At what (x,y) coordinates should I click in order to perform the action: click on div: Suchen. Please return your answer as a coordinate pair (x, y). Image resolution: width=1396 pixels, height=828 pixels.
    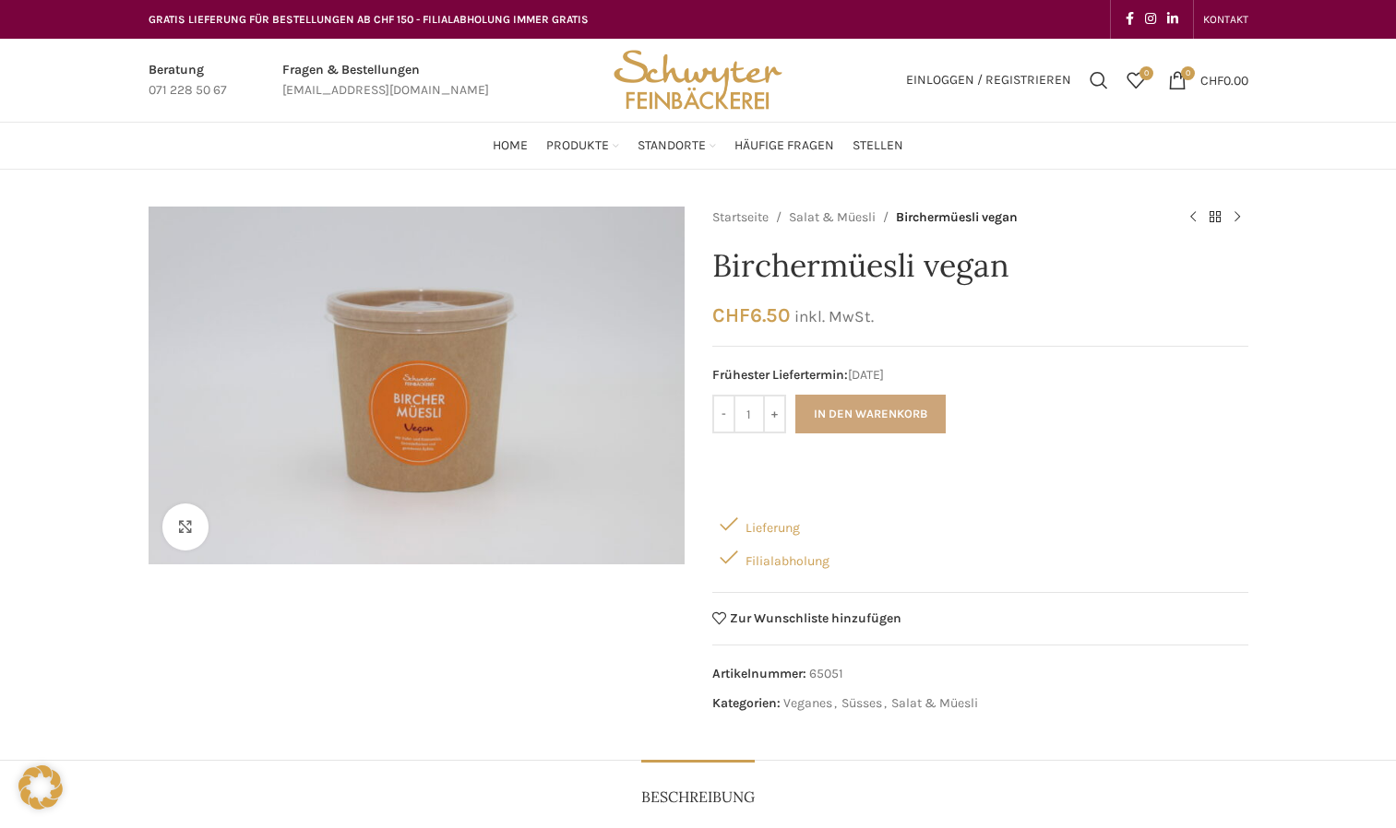
    Looking at the image, I should click on (1099, 80).